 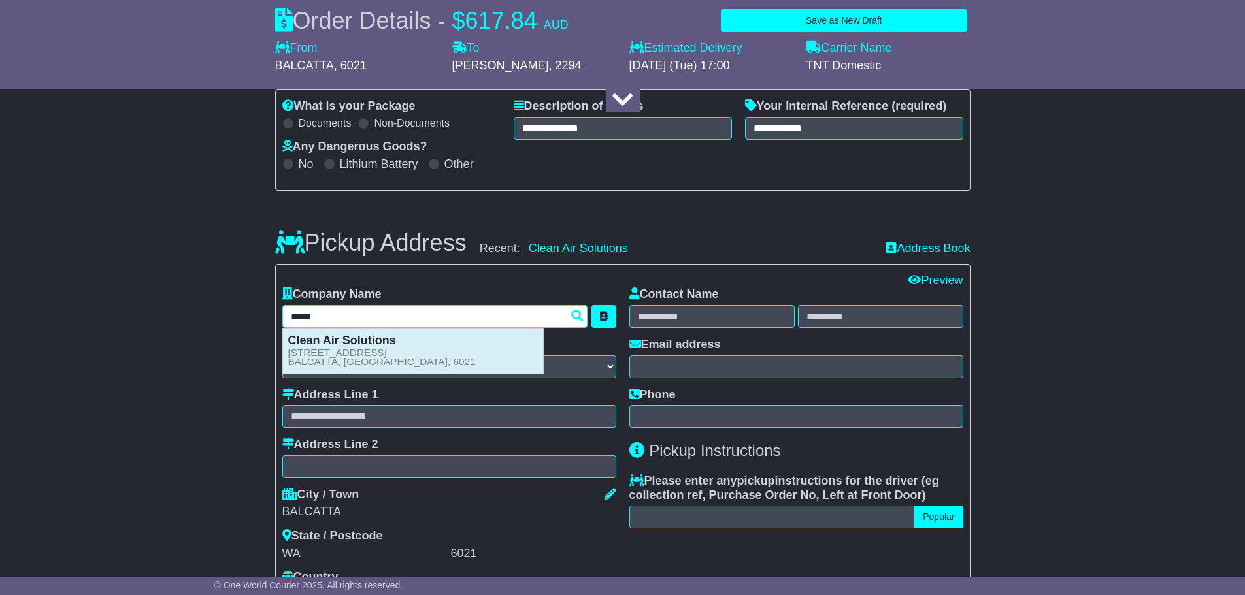 What do you see at coordinates (321, 495) in the screenshot?
I see `label: City / Town` at bounding box center [321, 495].